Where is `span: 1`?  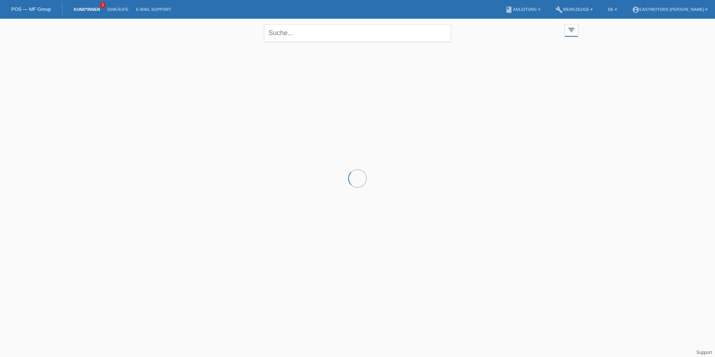 span: 1 is located at coordinates (103, 5).